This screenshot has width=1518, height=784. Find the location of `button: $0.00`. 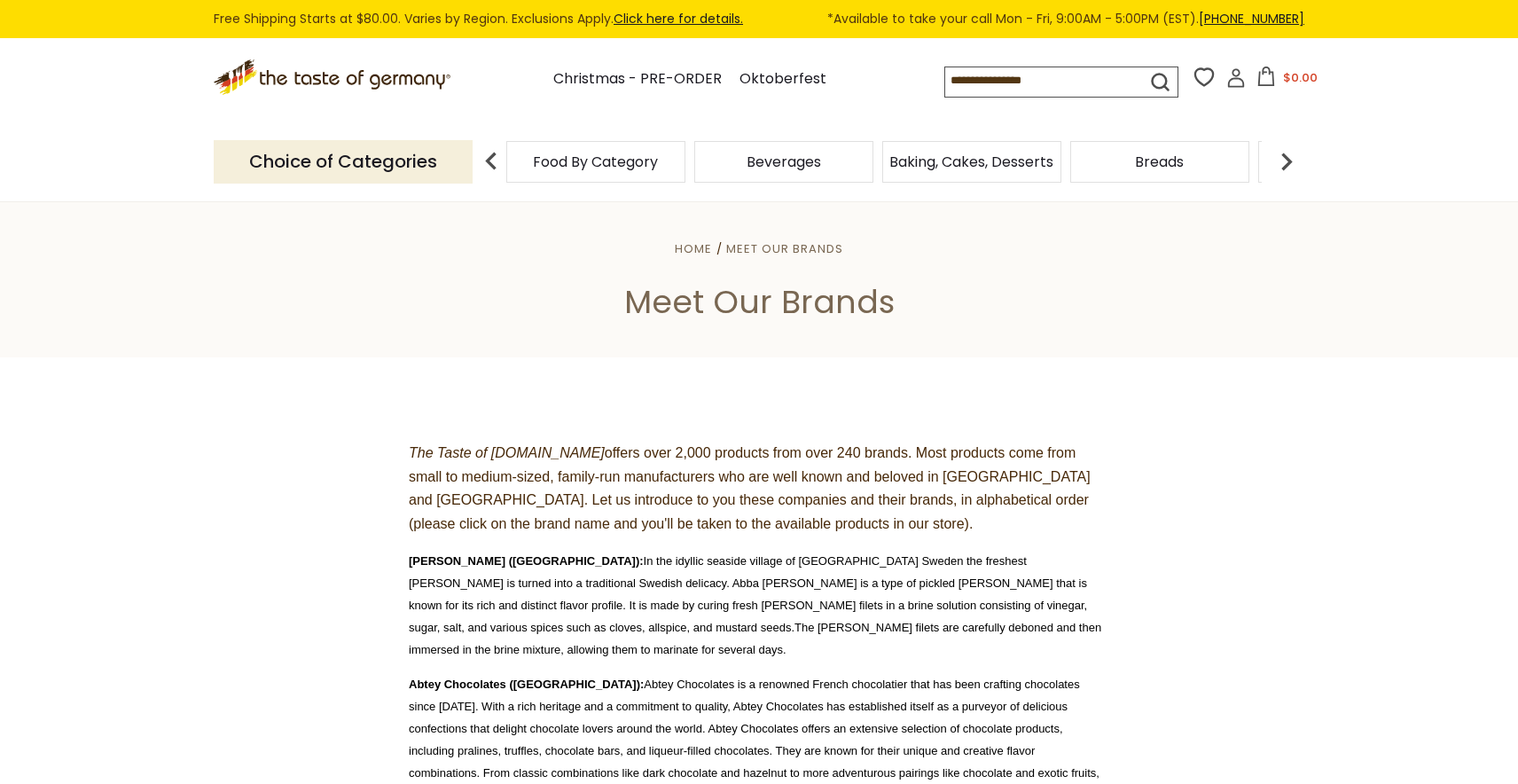

button: $0.00 is located at coordinates (1287, 80).